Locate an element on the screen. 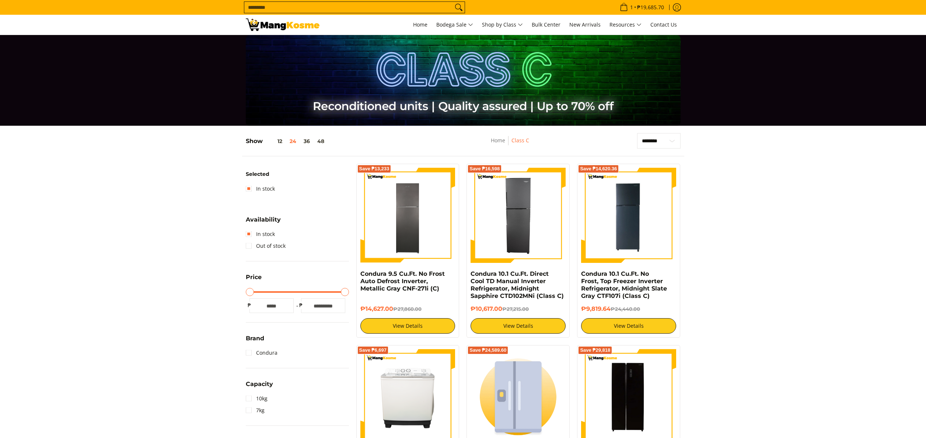  span: Availability is located at coordinates (263, 220).